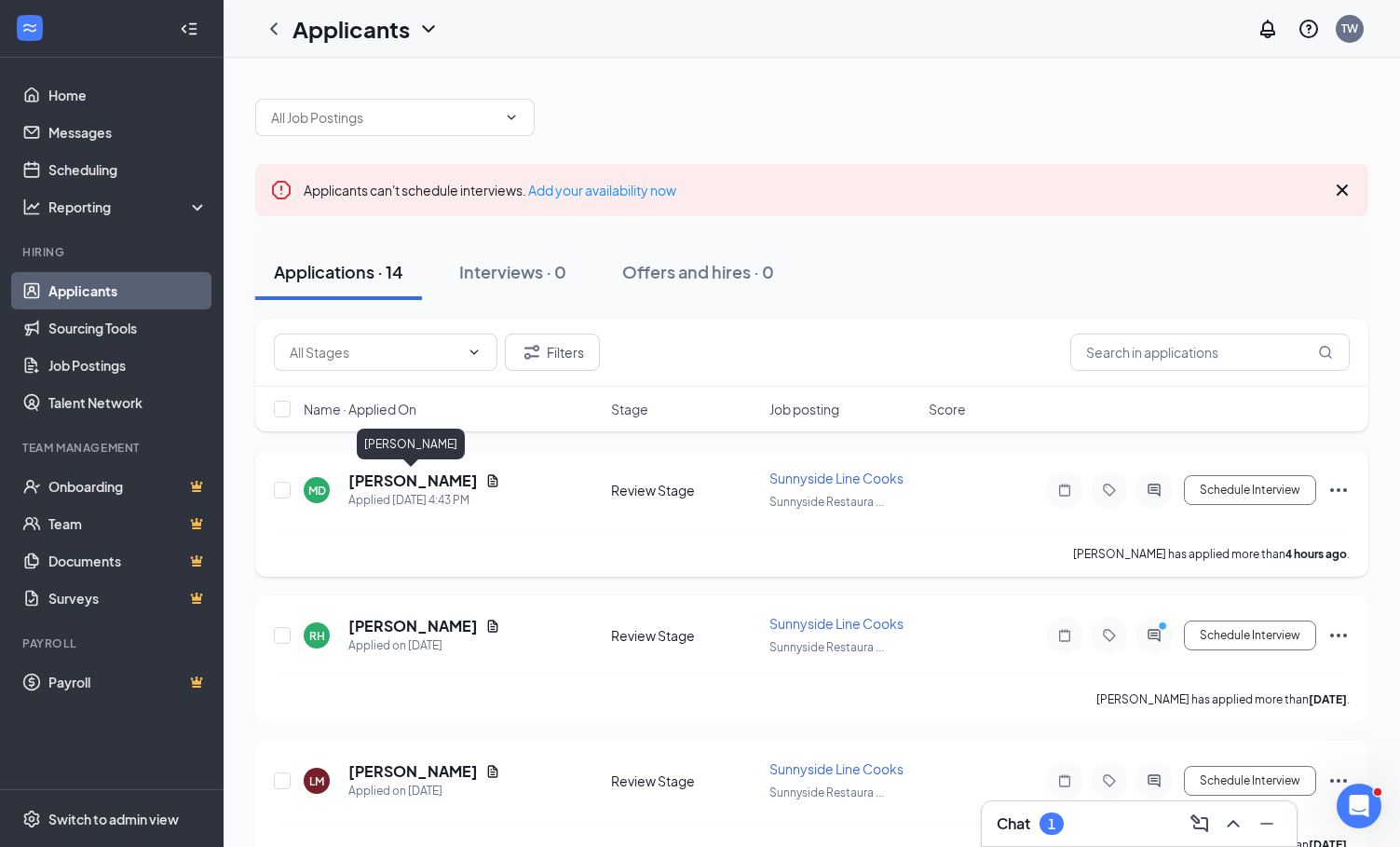 The width and height of the screenshot is (1400, 847). What do you see at coordinates (128, 599) in the screenshot?
I see `a: SurveysCrown` at bounding box center [128, 599].